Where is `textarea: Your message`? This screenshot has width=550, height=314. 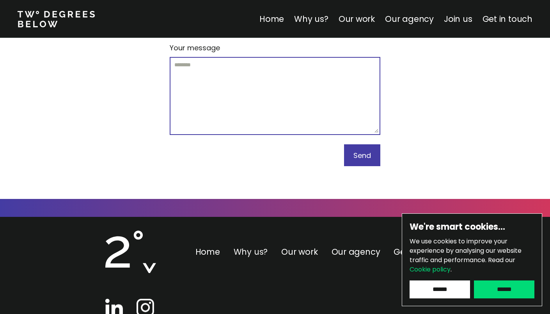 textarea: Your message is located at coordinates (275, 96).